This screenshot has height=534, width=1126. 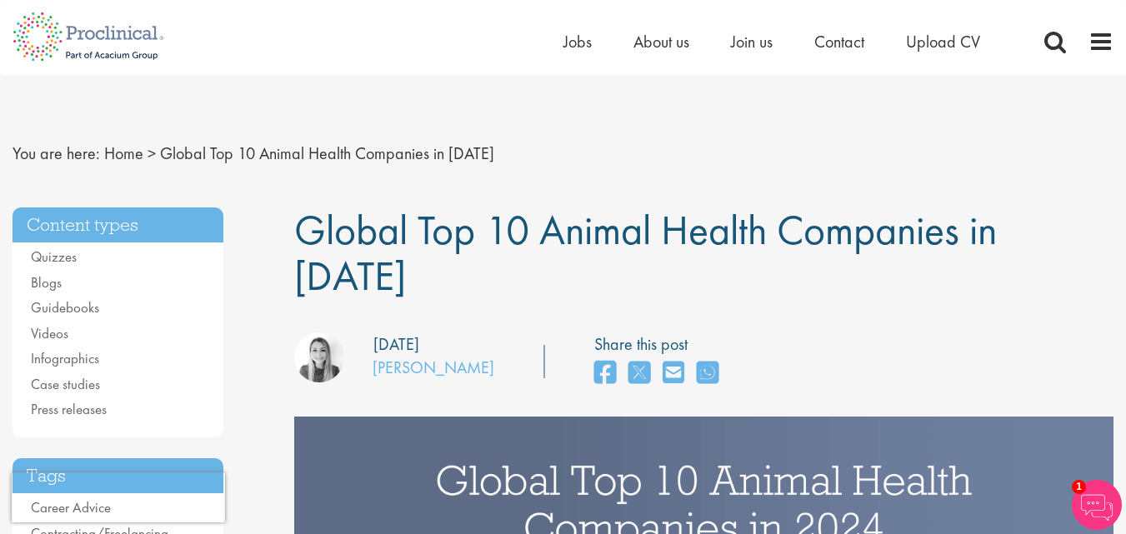 I want to click on span: 1, so click(x=1079, y=487).